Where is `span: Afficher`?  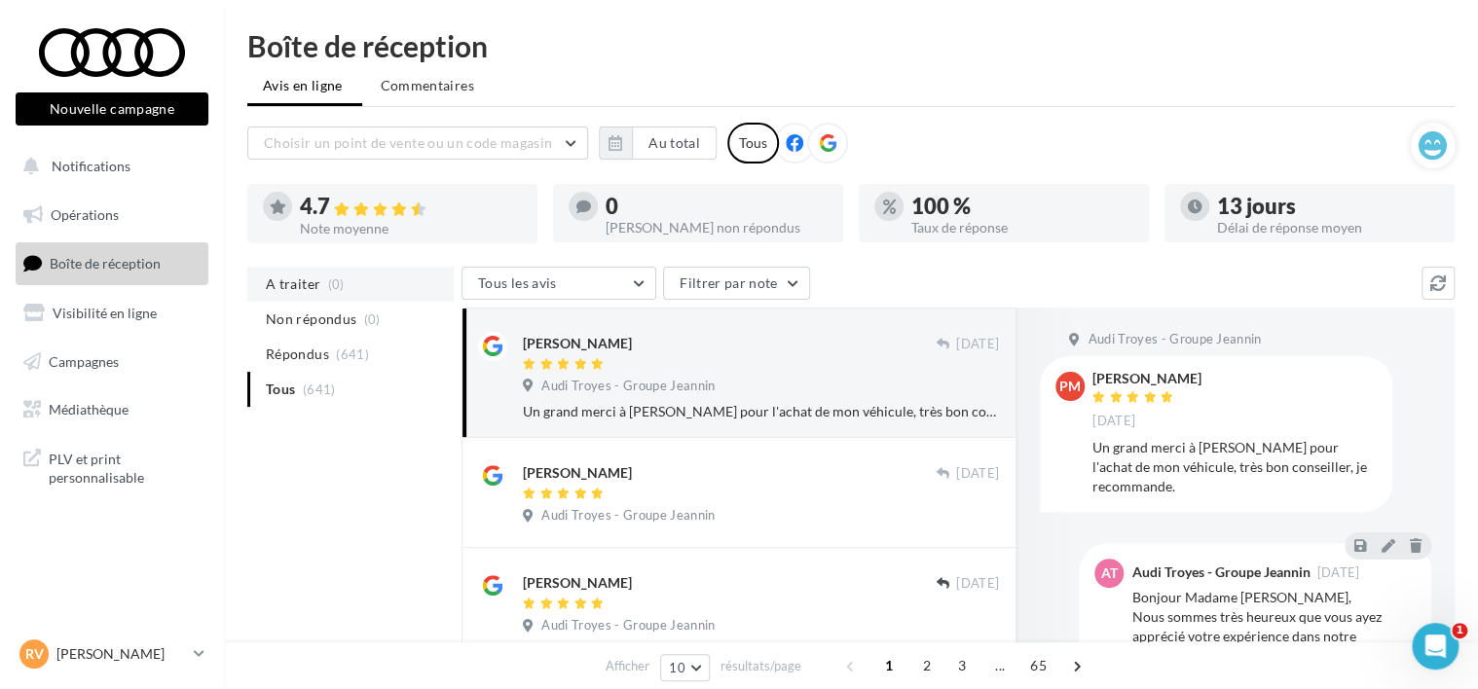
span: Afficher is located at coordinates (627, 666).